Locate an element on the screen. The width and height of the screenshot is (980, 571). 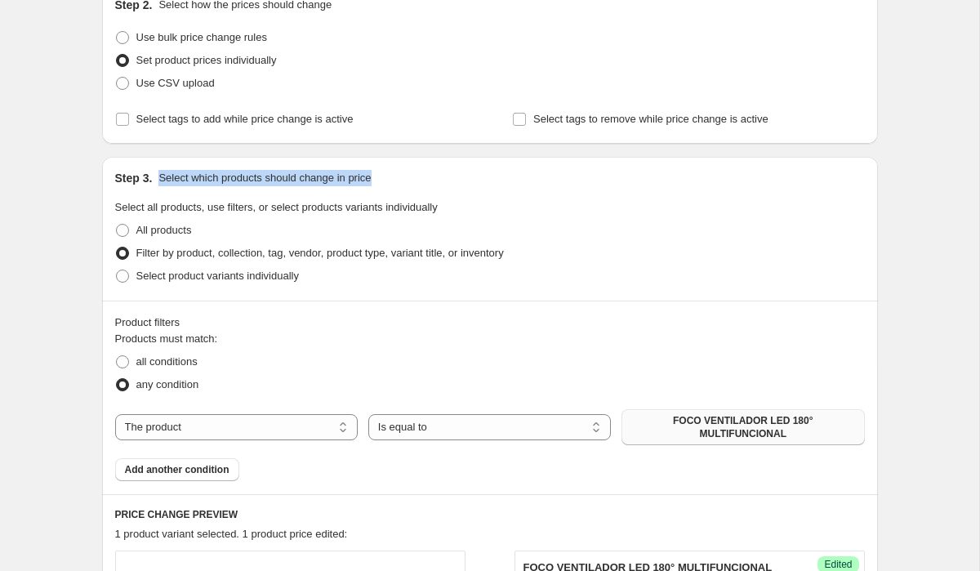
div: Product filters is located at coordinates (490, 323).